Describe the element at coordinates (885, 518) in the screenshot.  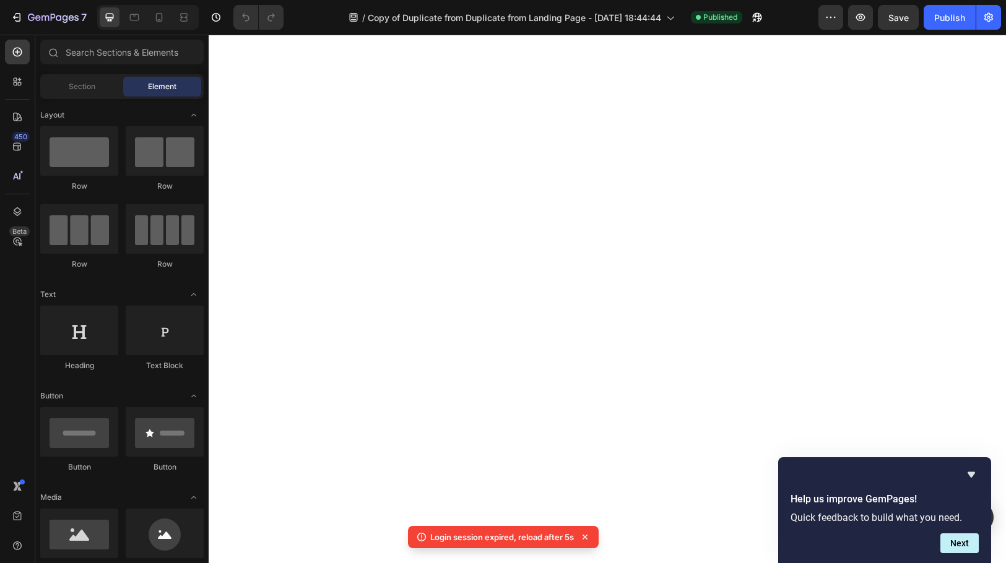
I see `p: Quick feedback to build what you need.` at that location.